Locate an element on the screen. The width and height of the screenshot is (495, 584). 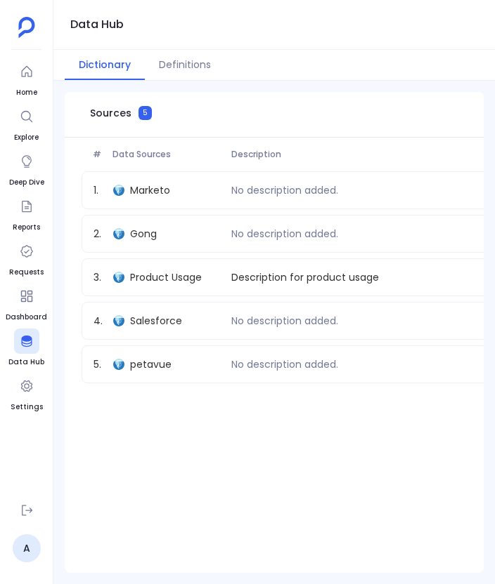
h1: Data Hub is located at coordinates (97, 25).